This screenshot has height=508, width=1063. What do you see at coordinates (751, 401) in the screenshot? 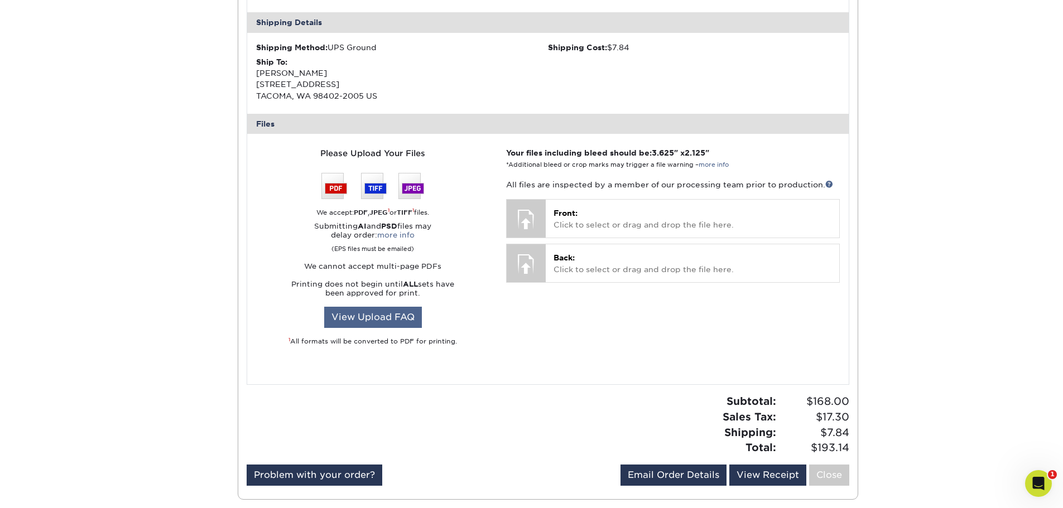
I see `strong: Subtotal:` at bounding box center [751, 401].